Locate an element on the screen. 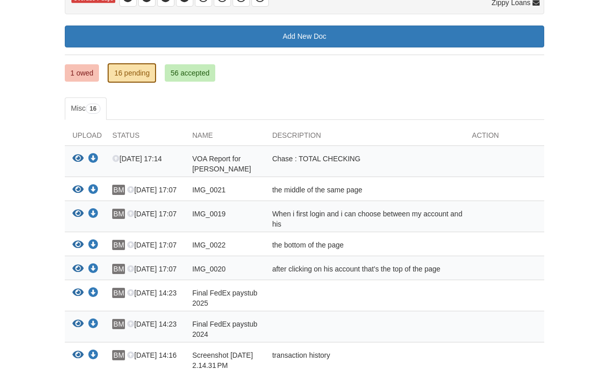 This screenshot has height=371, width=609. div: the bottom of the page is located at coordinates (365, 247).